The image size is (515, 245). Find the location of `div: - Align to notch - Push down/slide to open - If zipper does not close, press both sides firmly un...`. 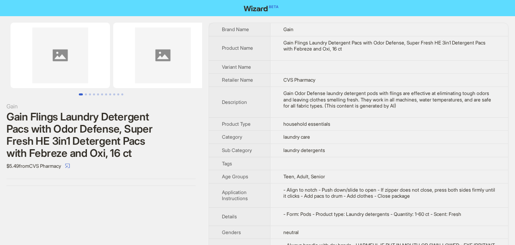

div: - Align to notch - Push down/slide to open - If zipper does not close, press both sides firmly un... is located at coordinates (389, 193).